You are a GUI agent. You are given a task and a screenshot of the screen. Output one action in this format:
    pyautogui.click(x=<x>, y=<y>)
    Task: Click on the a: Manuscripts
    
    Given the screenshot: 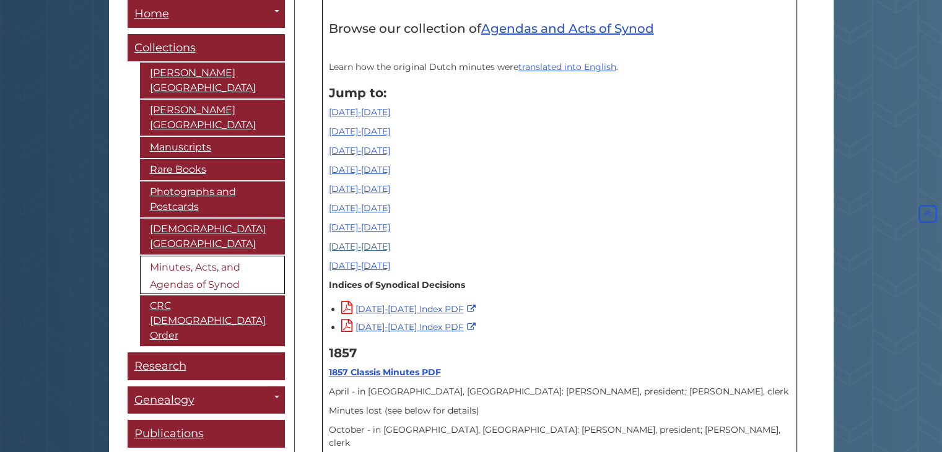 What is the action you would take?
    pyautogui.click(x=212, y=147)
    